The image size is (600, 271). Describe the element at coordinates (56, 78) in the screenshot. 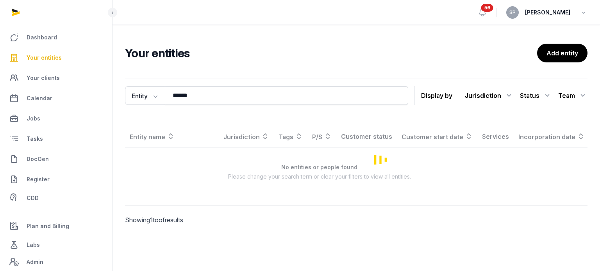

I see `a: Your clients` at that location.